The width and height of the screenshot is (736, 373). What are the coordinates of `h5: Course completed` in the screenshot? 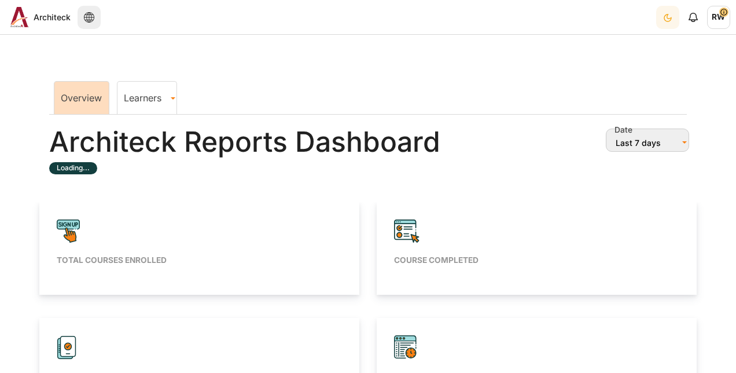 It's located at (536, 260).